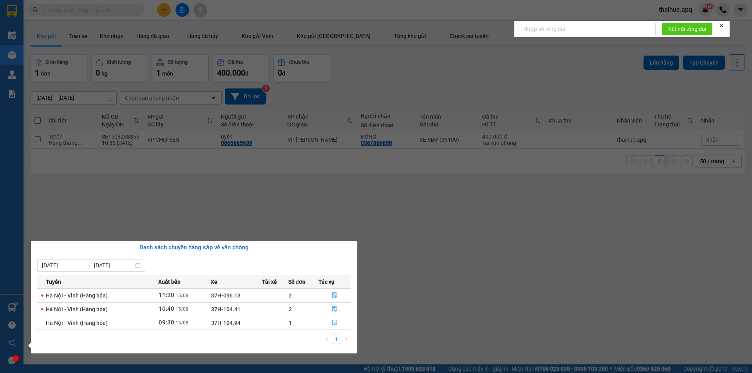 This screenshot has width=752, height=373. Describe the element at coordinates (326, 282) in the screenshot. I see `span: Tác vụ` at that location.